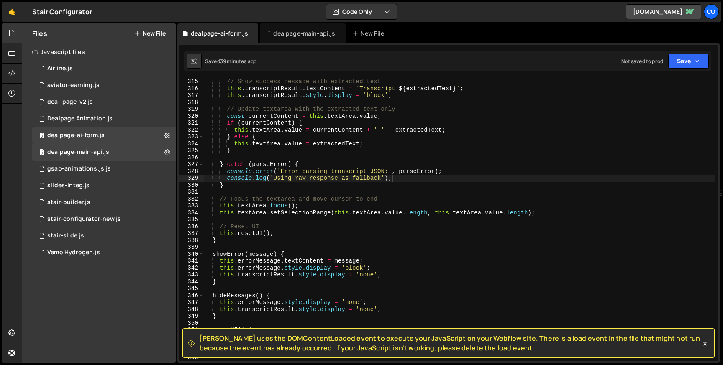 The image size is (723, 365). What do you see at coordinates (60, 69) in the screenshot?
I see `div: Airline.js` at bounding box center [60, 69].